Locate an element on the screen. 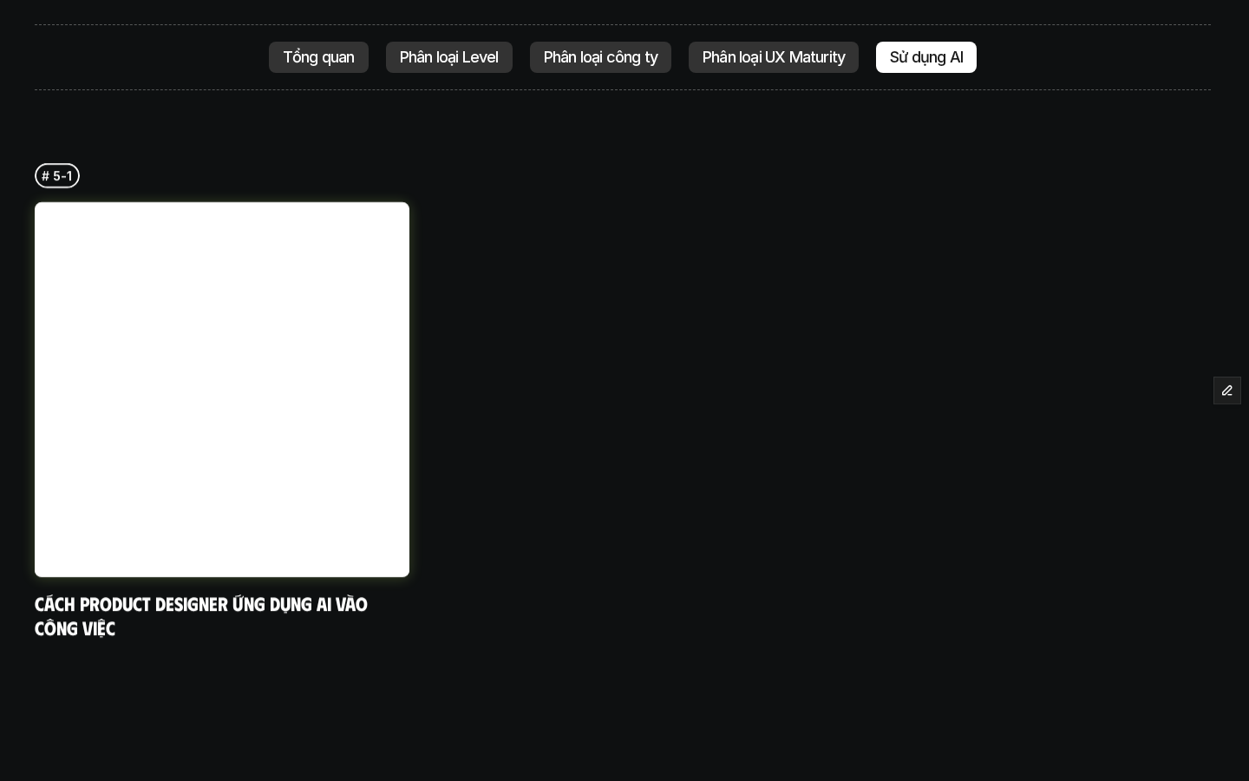 The width and height of the screenshot is (1249, 781). p: Phân loại UX Maturity is located at coordinates (774, 57).